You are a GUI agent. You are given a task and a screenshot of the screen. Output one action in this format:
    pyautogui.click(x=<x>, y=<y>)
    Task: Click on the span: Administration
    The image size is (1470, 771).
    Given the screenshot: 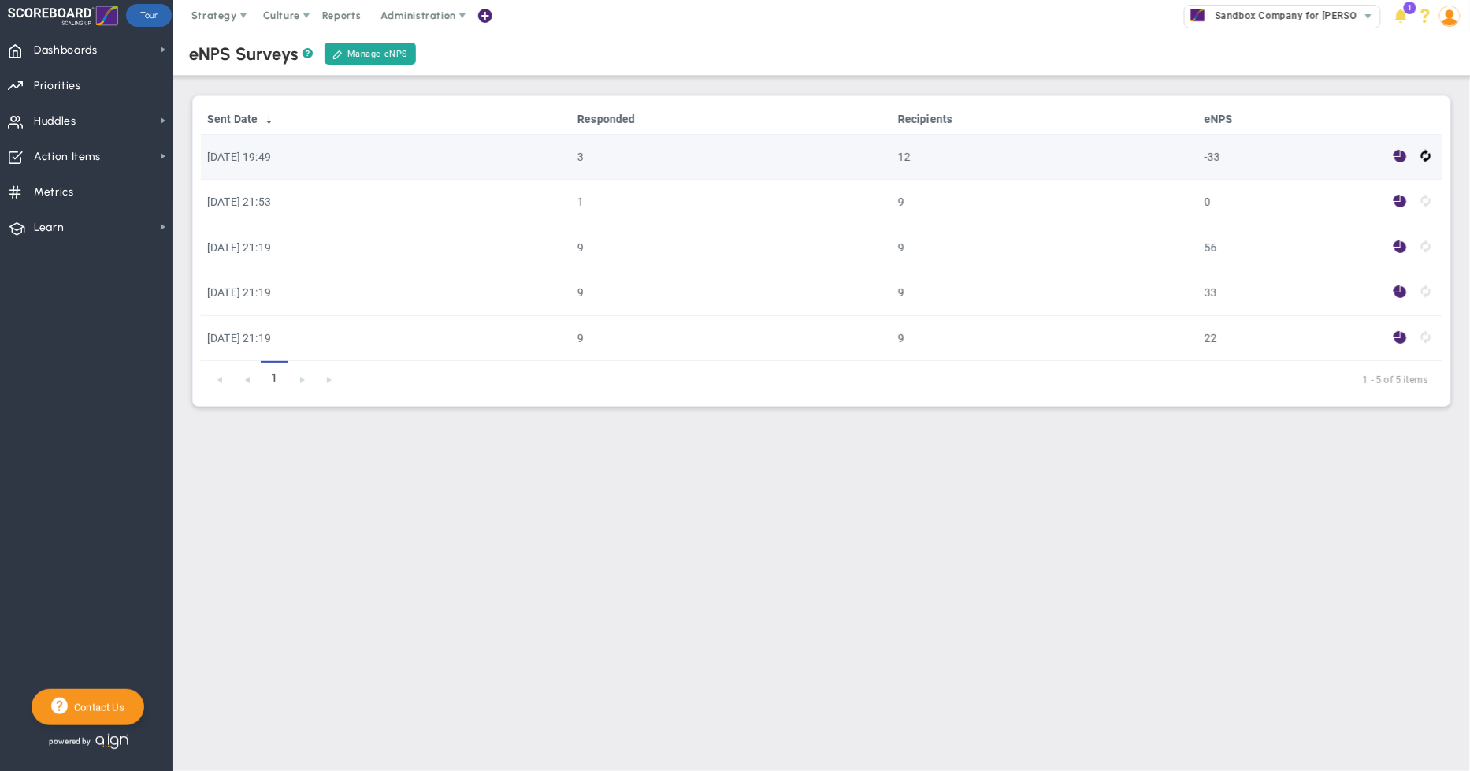 What is the action you would take?
    pyautogui.click(x=418, y=15)
    